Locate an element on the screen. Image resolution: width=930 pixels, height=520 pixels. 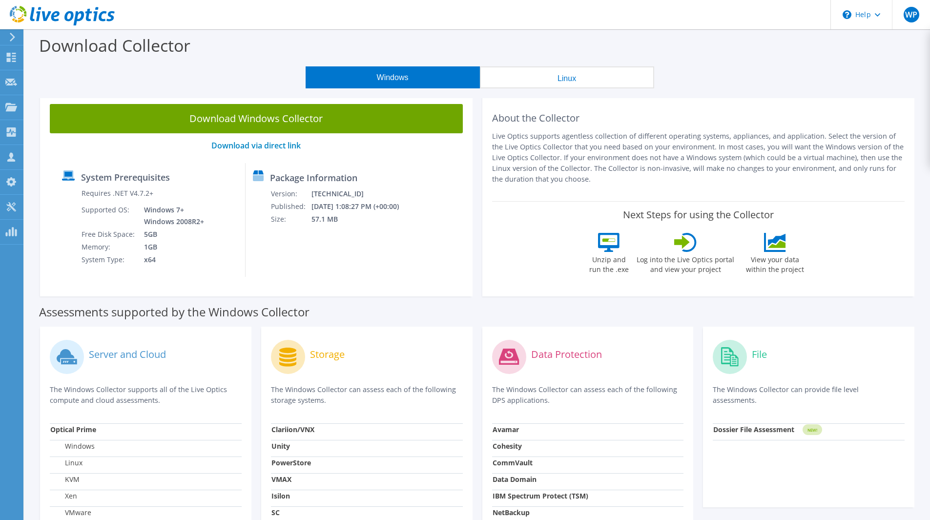
label: Requires .NET V4.7.2+ is located at coordinates (117, 193).